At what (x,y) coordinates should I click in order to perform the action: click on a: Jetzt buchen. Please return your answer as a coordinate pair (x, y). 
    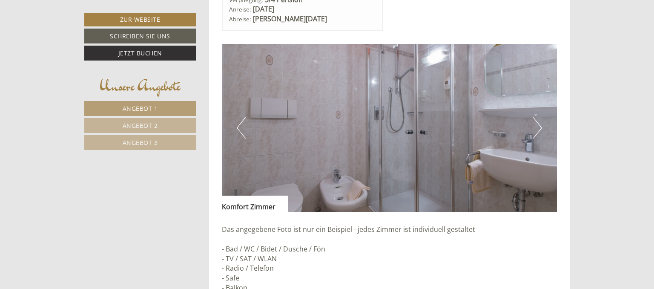
    Looking at the image, I should click on (140, 53).